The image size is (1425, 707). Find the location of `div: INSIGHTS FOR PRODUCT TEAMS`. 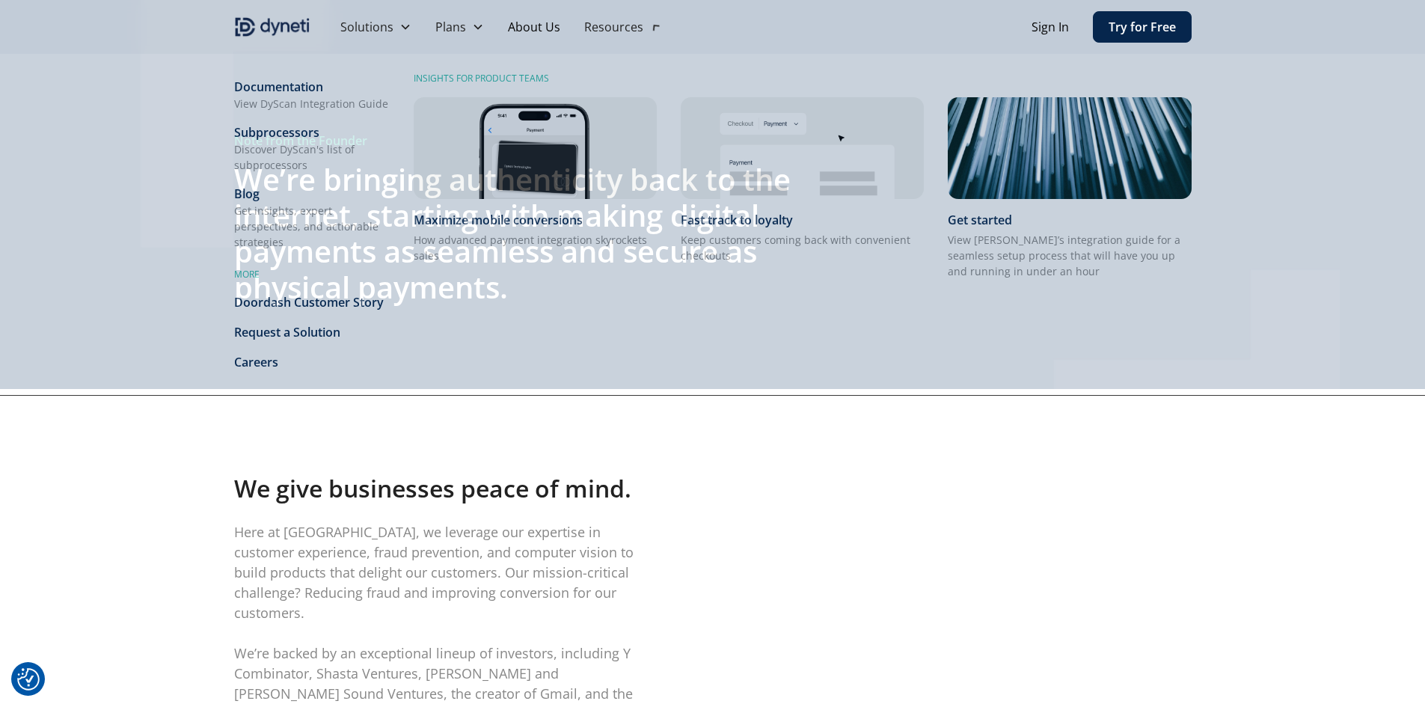

div: INSIGHTS FOR PRODUCT TEAMS is located at coordinates (803, 79).